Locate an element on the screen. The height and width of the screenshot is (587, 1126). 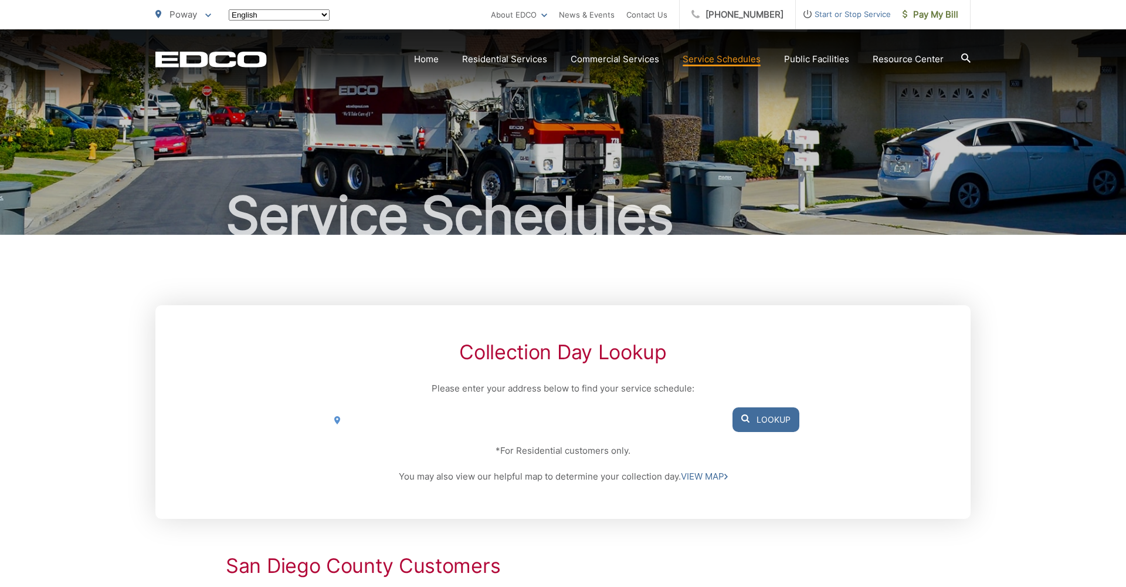
span: Pay My Bill is located at coordinates (930, 15).